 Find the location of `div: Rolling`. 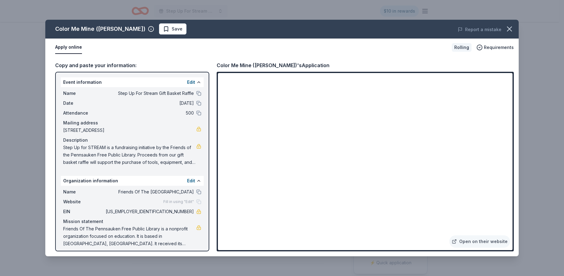

div: Rolling is located at coordinates (462, 47).